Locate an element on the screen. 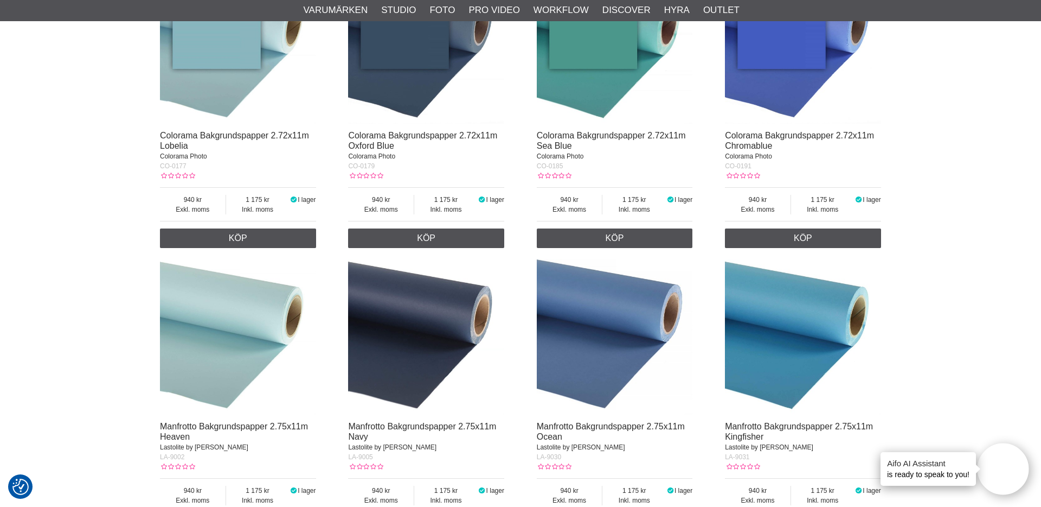 This screenshot has height=507, width=1041. span: CO-0179 is located at coordinates (361, 166).